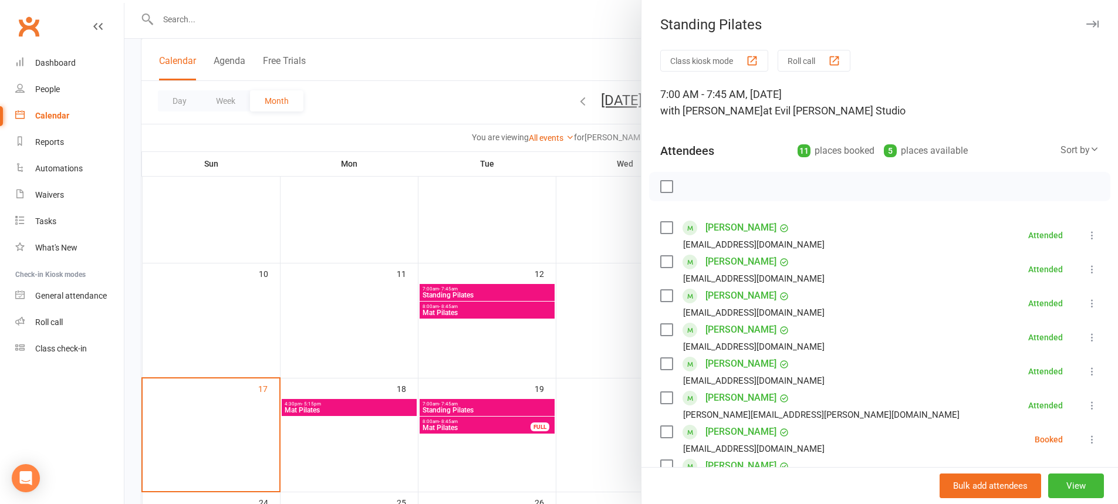  What do you see at coordinates (814, 60) in the screenshot?
I see `button: Roll call` at bounding box center [814, 60].